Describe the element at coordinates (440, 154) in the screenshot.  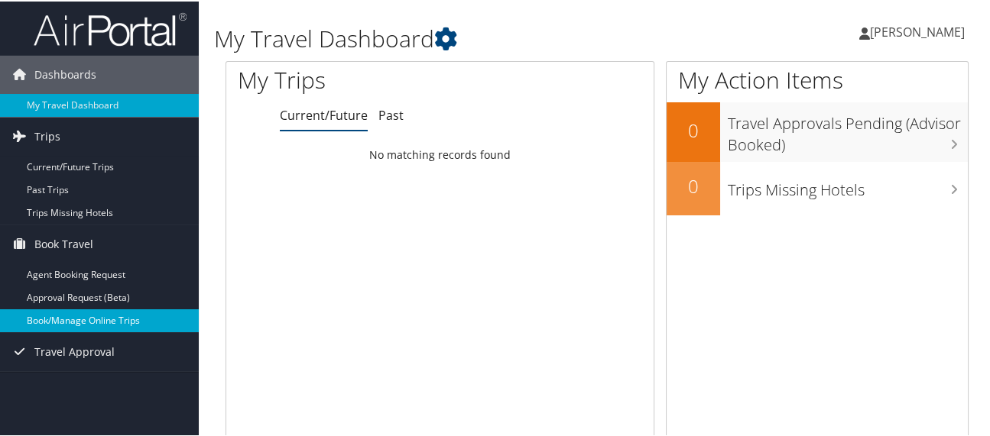
I see `td: No matching records found` at that location.